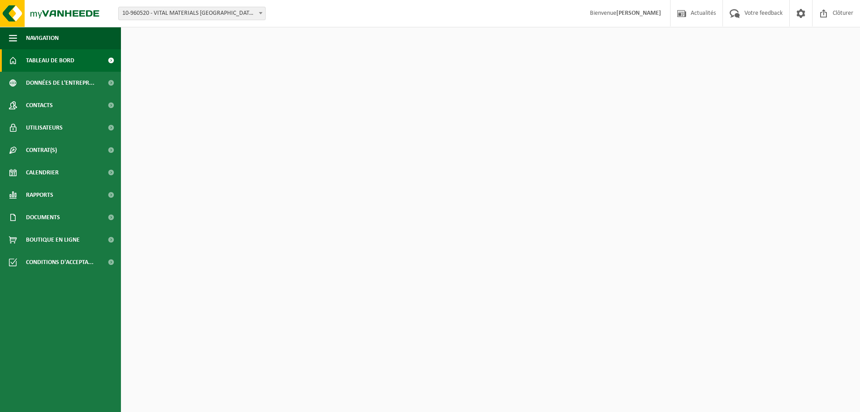 The height and width of the screenshot is (412, 860). What do you see at coordinates (43, 217) in the screenshot?
I see `span: Documents` at bounding box center [43, 217].